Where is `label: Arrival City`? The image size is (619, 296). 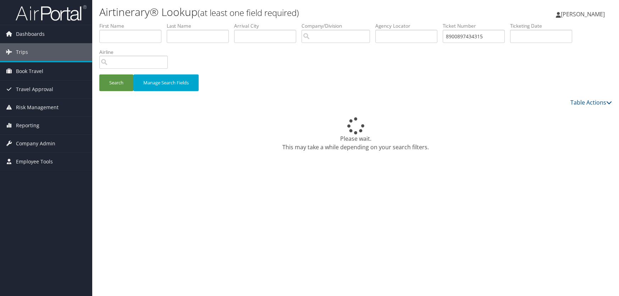
label: Arrival City is located at coordinates (268, 26).